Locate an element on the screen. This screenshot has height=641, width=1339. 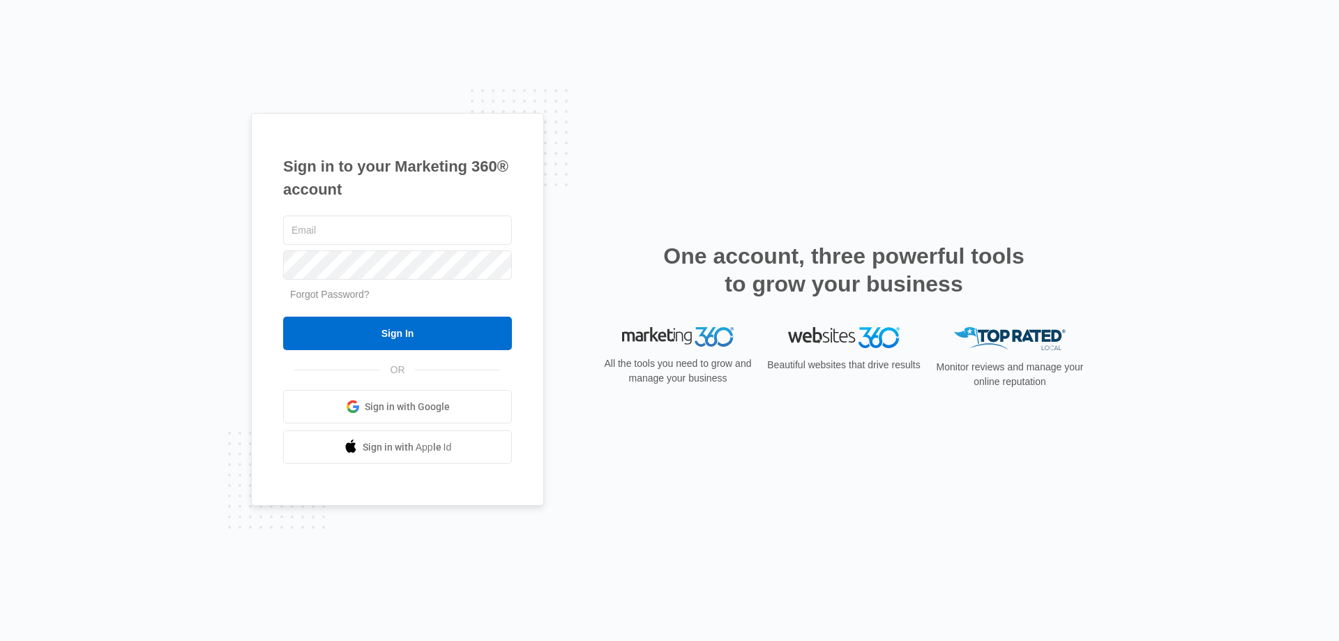
span: Sign in with Google is located at coordinates (407, 406).